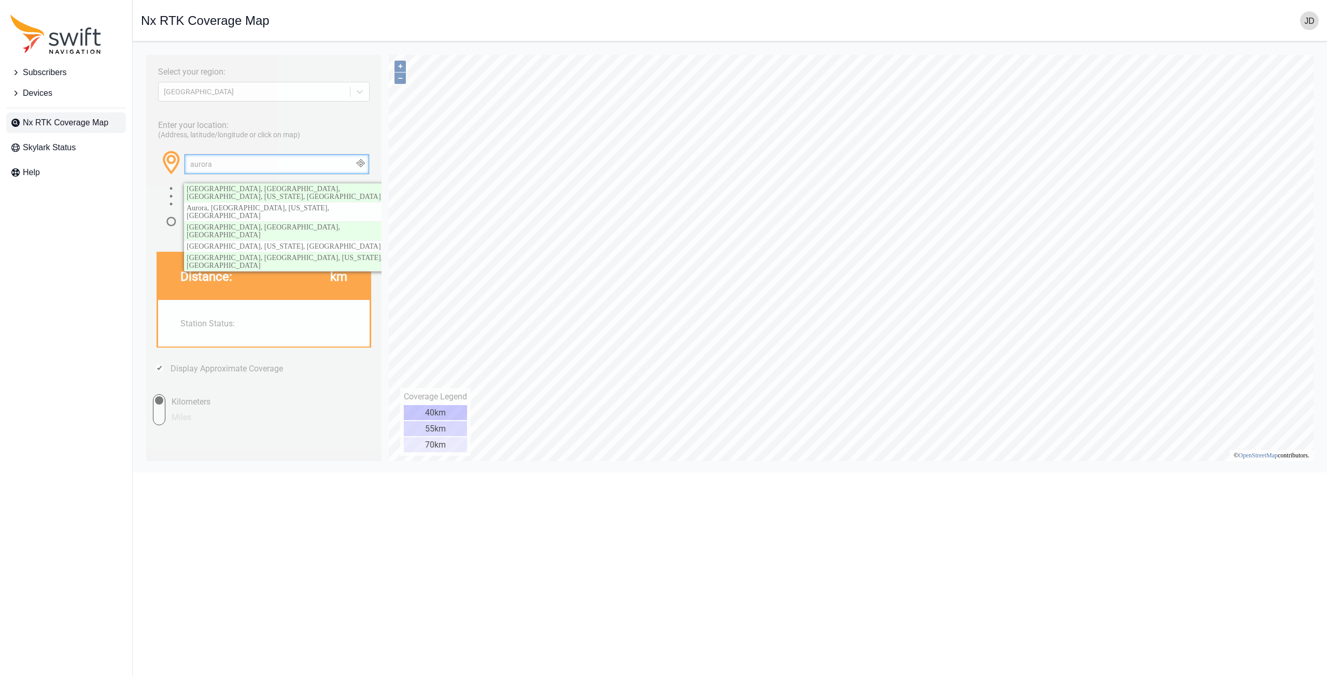 The width and height of the screenshot is (1327, 676). I want to click on li: © contributors., so click(1130, 406).